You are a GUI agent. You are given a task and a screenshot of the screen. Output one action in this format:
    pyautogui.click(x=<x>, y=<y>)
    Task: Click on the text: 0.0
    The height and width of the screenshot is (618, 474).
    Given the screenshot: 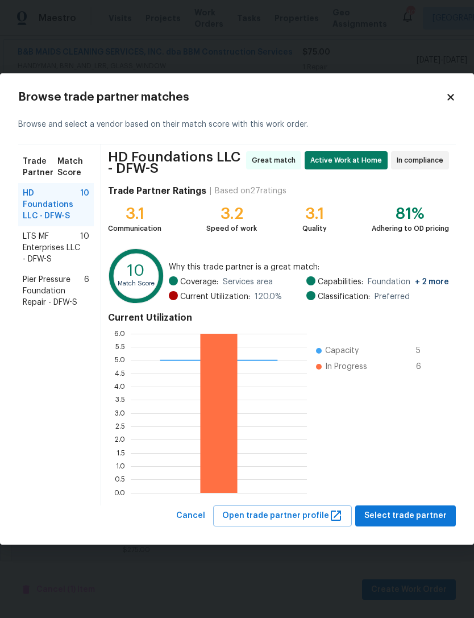 What is the action you would take?
    pyautogui.click(x=119, y=493)
    